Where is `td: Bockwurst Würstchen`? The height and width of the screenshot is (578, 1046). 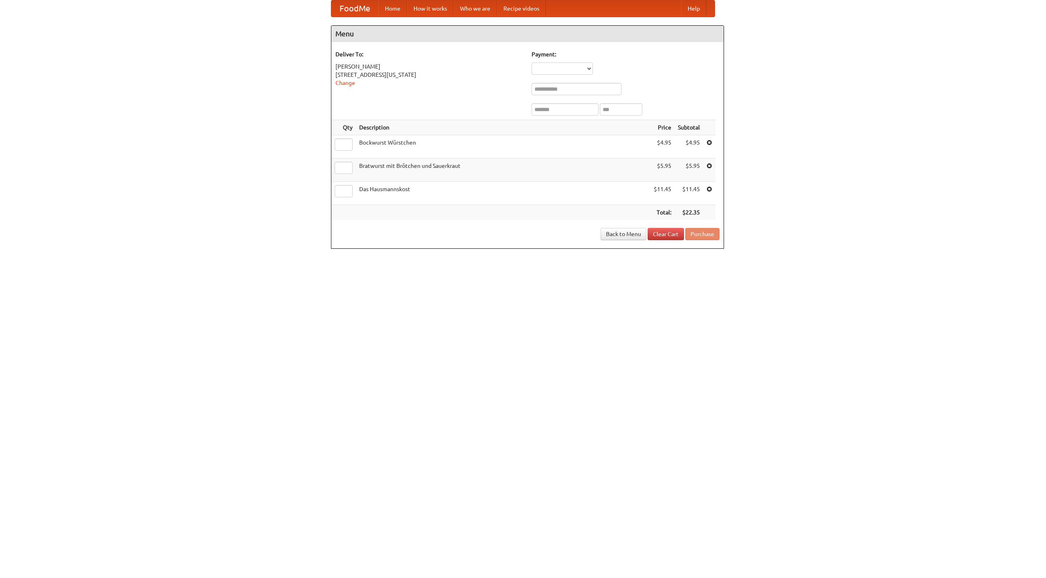
td: Bockwurst Würstchen is located at coordinates (503, 147).